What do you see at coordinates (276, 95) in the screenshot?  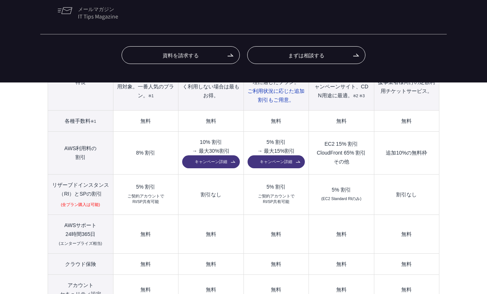 I see `span: ご利用状況に応じた` at bounding box center [276, 95].